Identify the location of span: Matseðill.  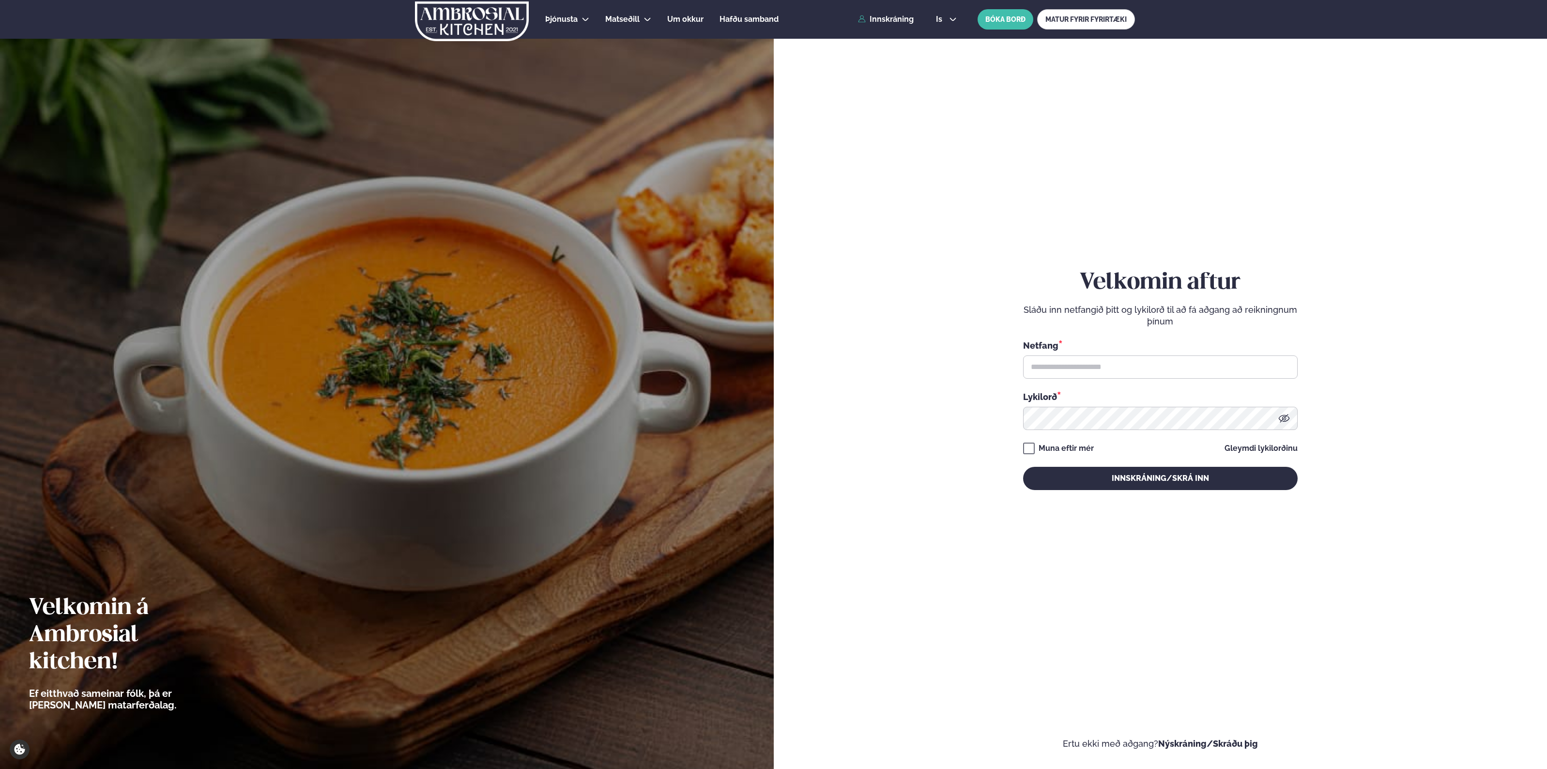
(622, 19).